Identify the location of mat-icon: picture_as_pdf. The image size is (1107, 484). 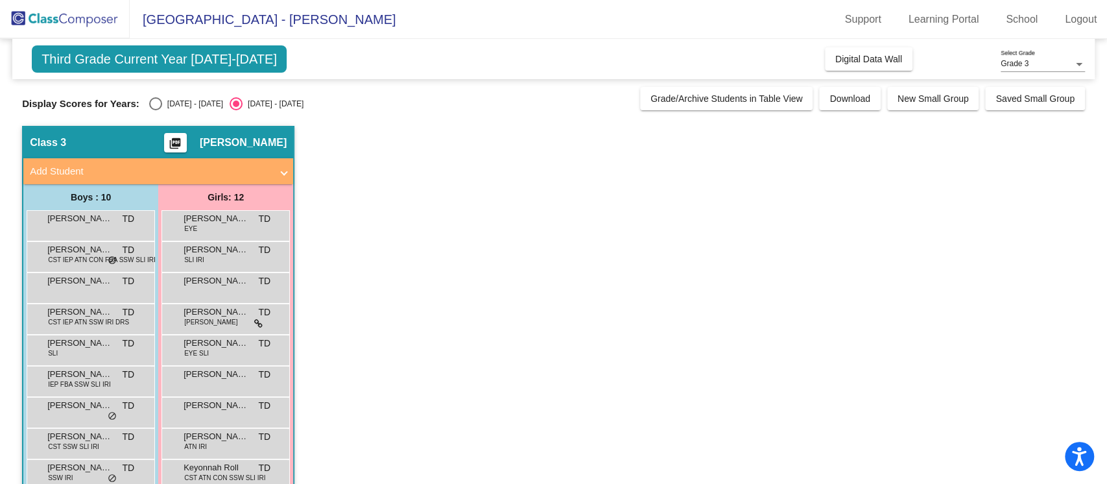
(175, 146).